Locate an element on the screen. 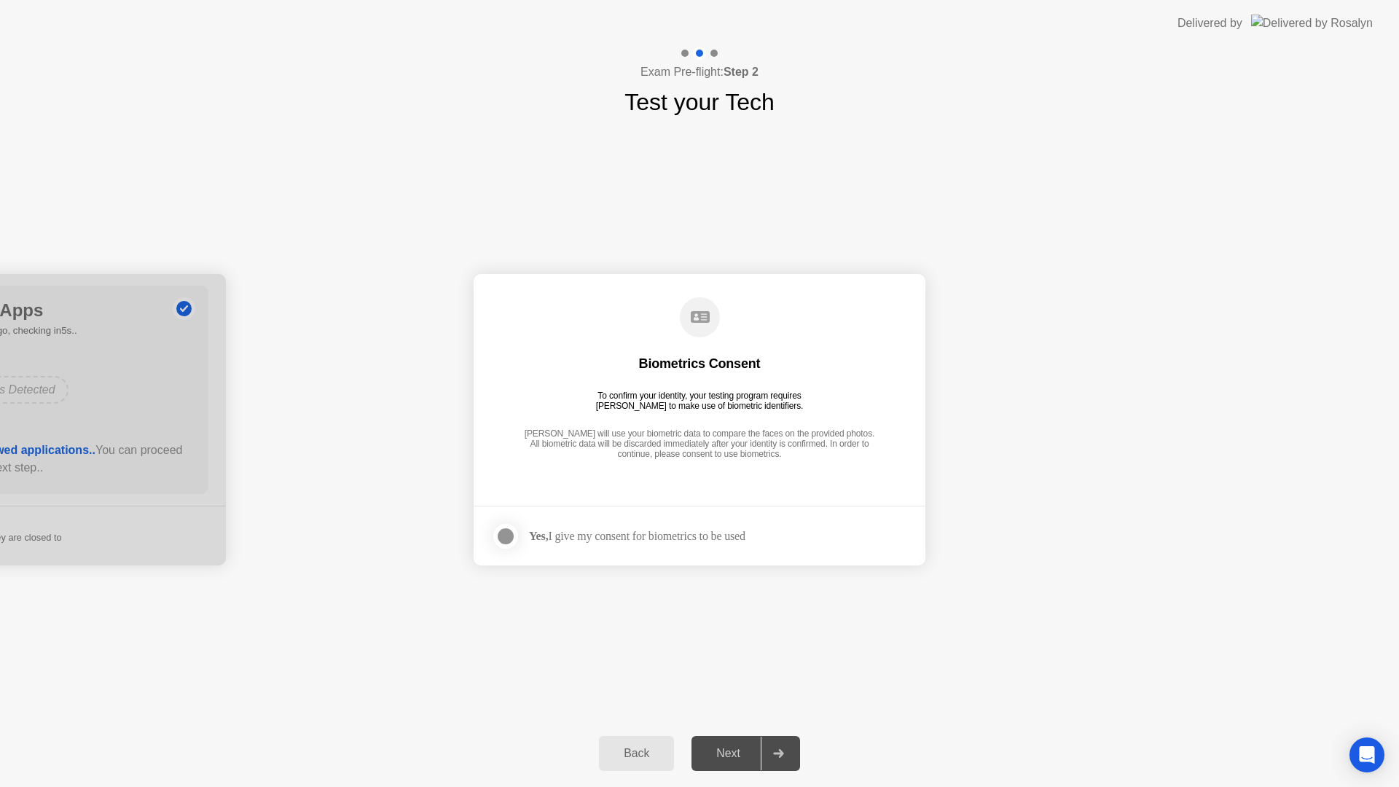 The height and width of the screenshot is (787, 1399). div: Next is located at coordinates (728, 753).